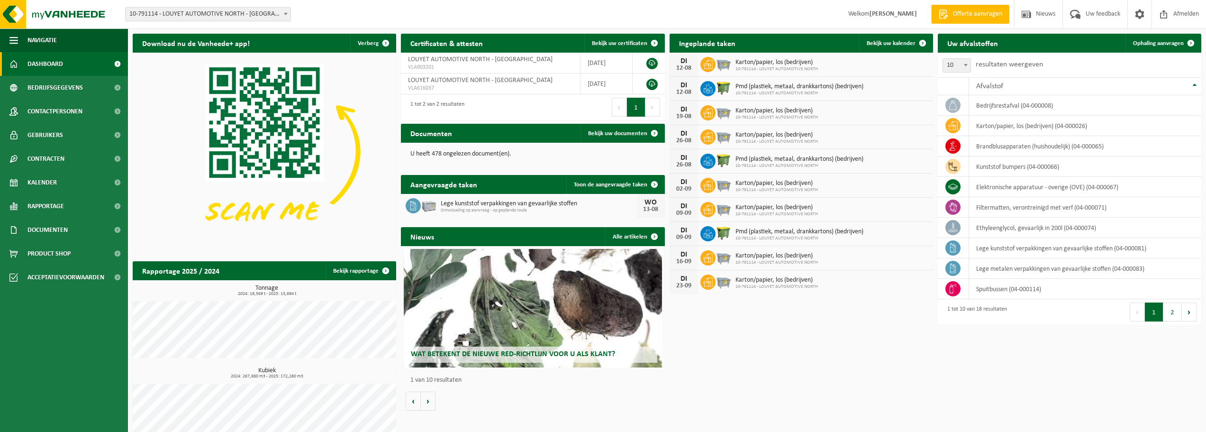 Image resolution: width=1206 pixels, height=432 pixels. Describe the element at coordinates (267, 376) in the screenshot. I see `span: 2024: 267,880 m3 - 2025: 172,280 m3` at that location.